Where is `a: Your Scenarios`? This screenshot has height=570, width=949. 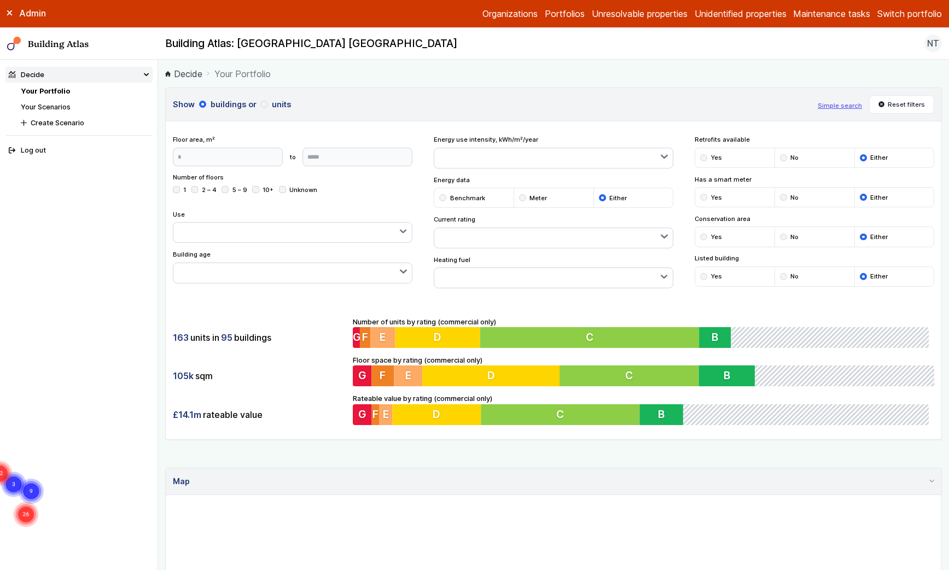
a: Your Scenarios is located at coordinates (45, 107).